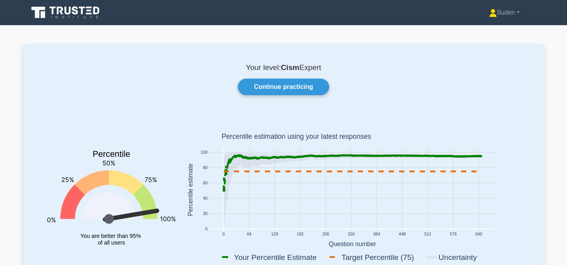 This screenshot has height=265, width=567. Describe the element at coordinates (479, 235) in the screenshot. I see `text: 640` at that location.